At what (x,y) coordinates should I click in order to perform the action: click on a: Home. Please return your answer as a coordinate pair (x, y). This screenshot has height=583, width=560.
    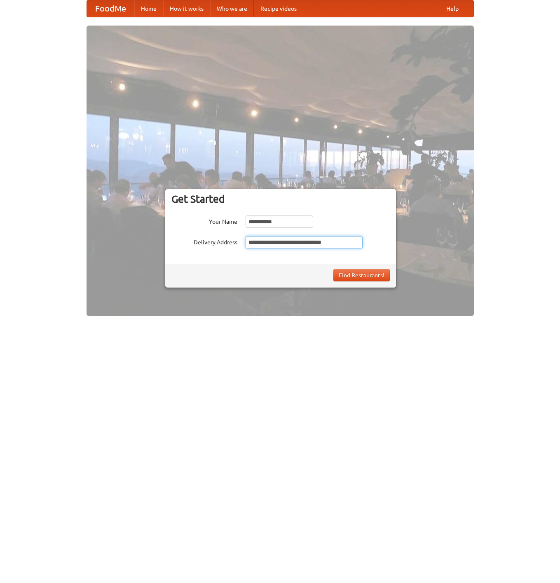
    Looking at the image, I should click on (149, 9).